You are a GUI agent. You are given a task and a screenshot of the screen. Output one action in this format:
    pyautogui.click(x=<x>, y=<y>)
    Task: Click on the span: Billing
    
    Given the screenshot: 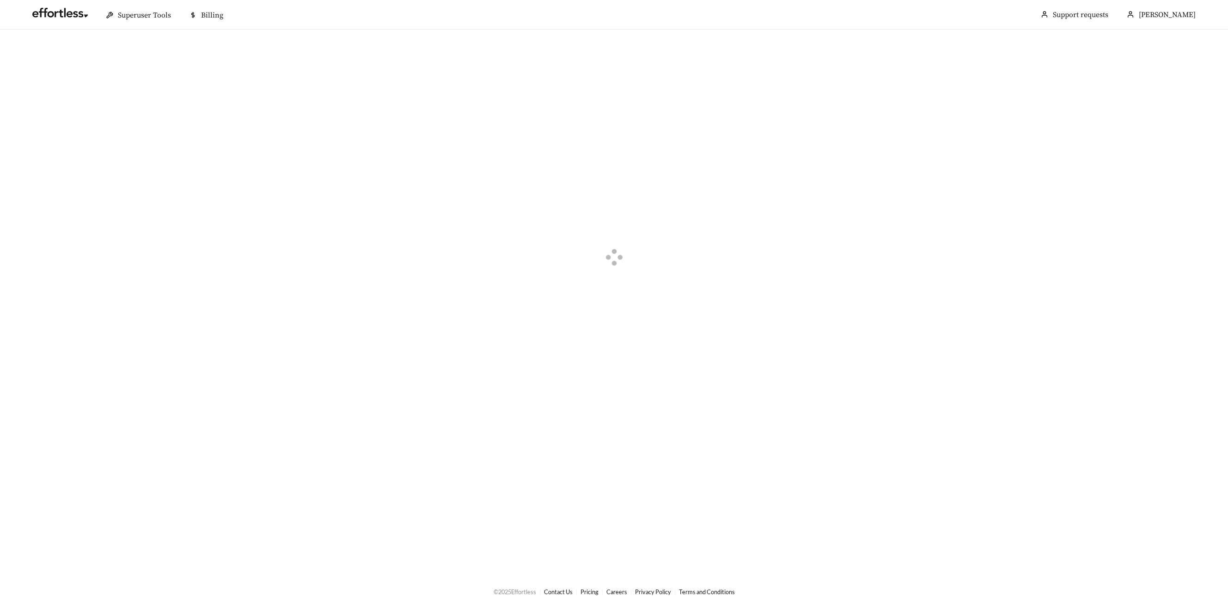 What is the action you would take?
    pyautogui.click(x=212, y=15)
    